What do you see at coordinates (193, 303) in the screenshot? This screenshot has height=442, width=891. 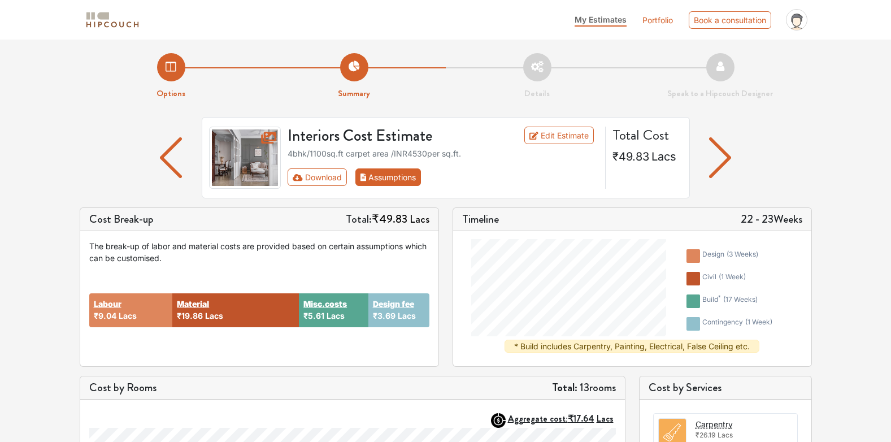 I see `strong: Material` at bounding box center [193, 303].